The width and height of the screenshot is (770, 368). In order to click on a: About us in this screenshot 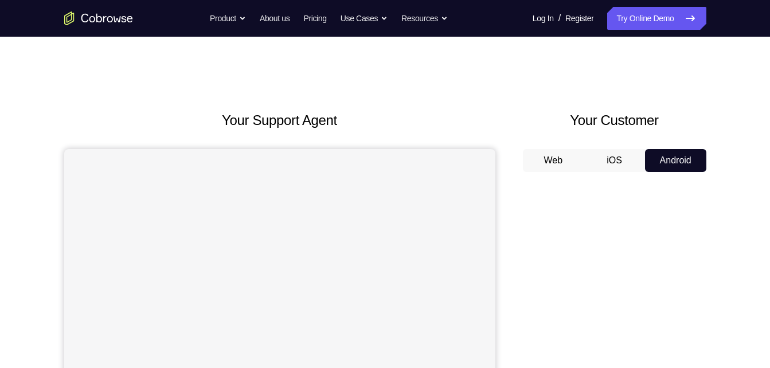, I will do `click(275, 18)`.